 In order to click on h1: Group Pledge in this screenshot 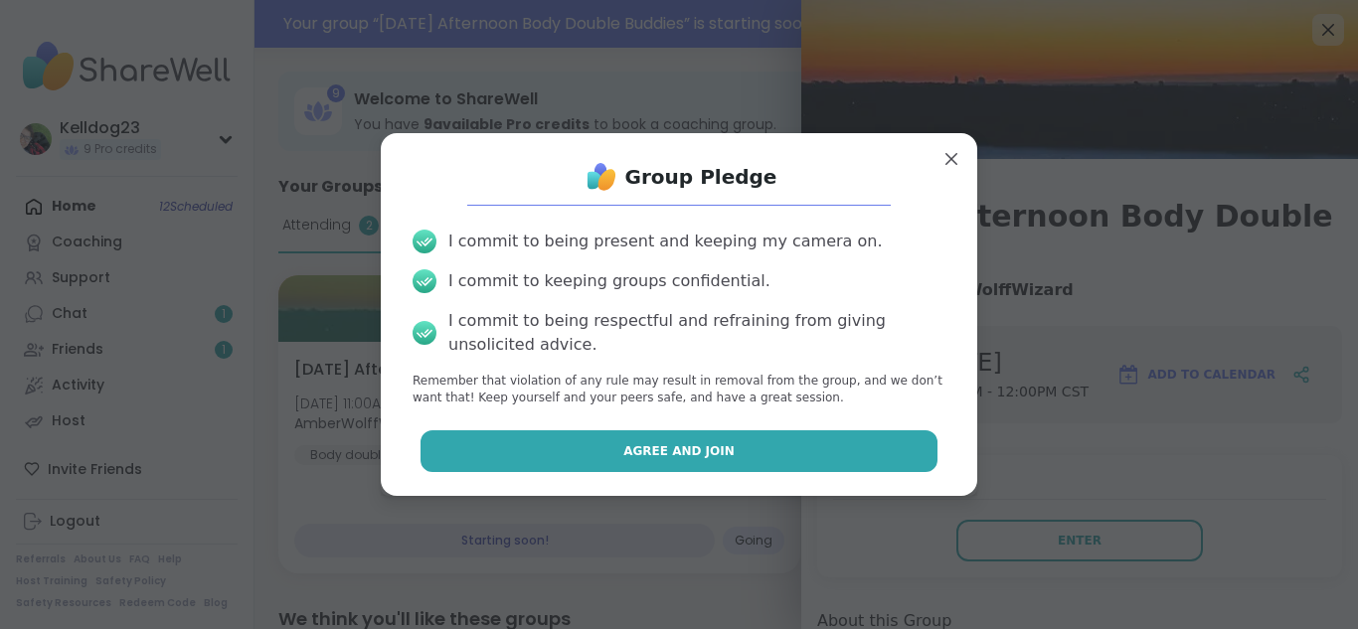, I will do `click(701, 177)`.